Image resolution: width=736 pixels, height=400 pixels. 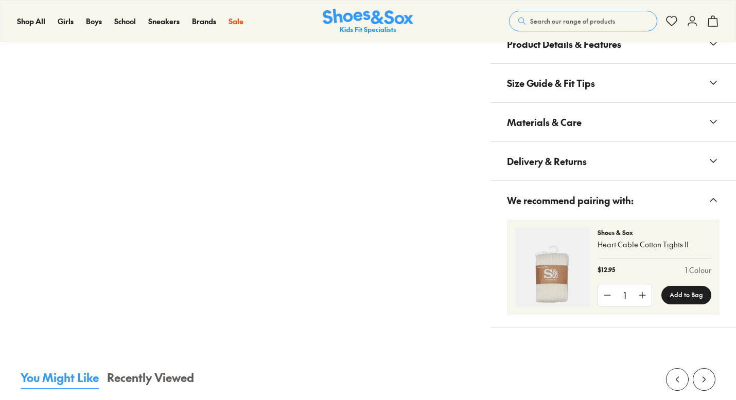 What do you see at coordinates (125, 21) in the screenshot?
I see `span: School` at bounding box center [125, 21].